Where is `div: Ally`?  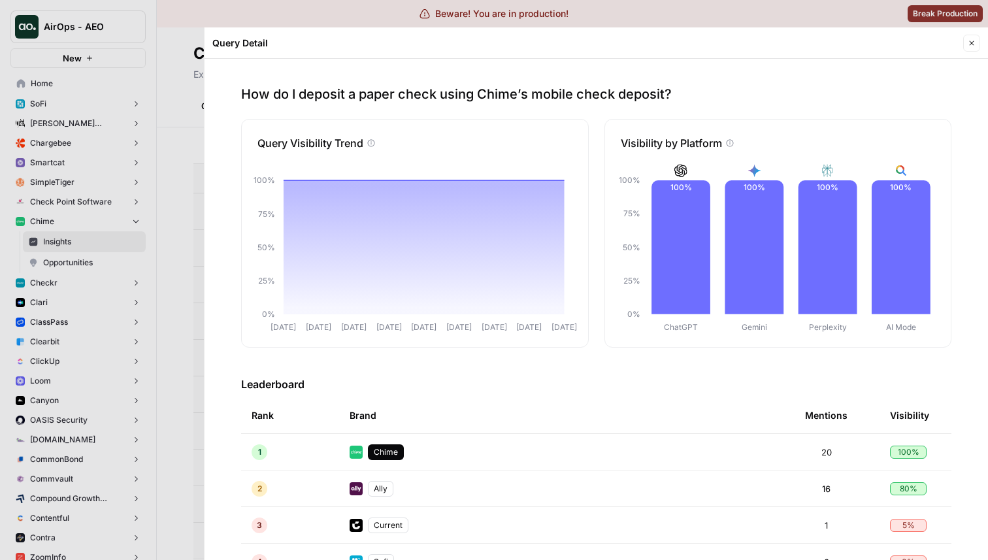
div: Ally is located at coordinates (380, 489).